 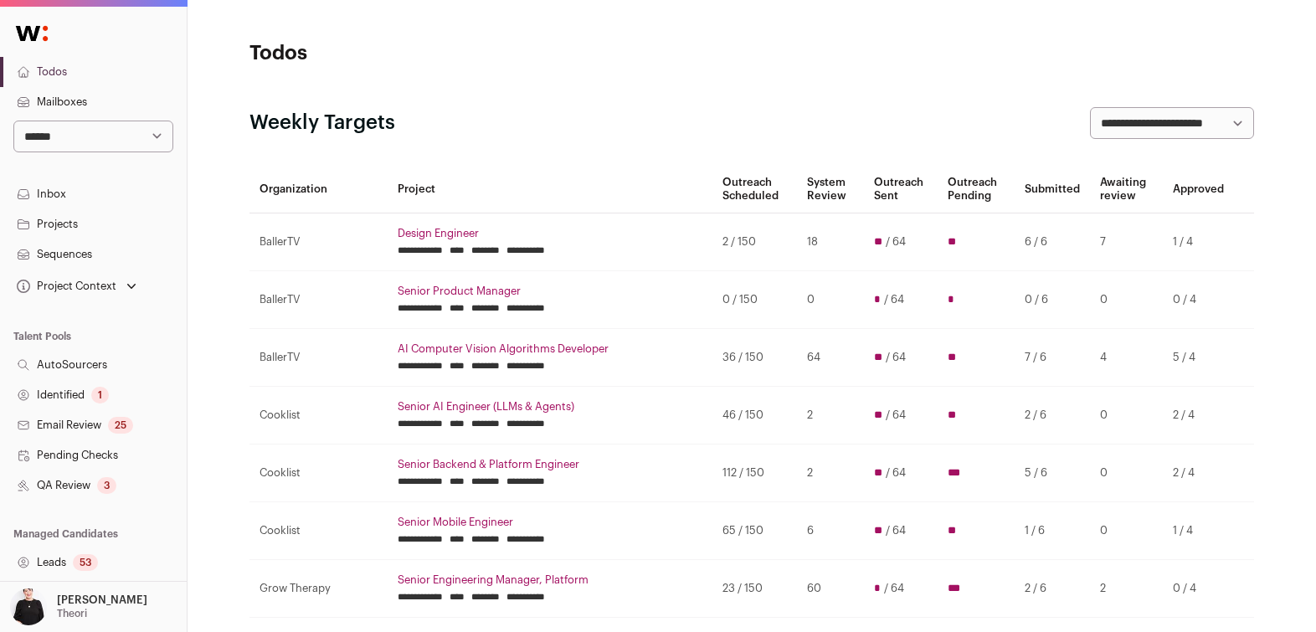 I want to click on div: 3, so click(x=106, y=486).